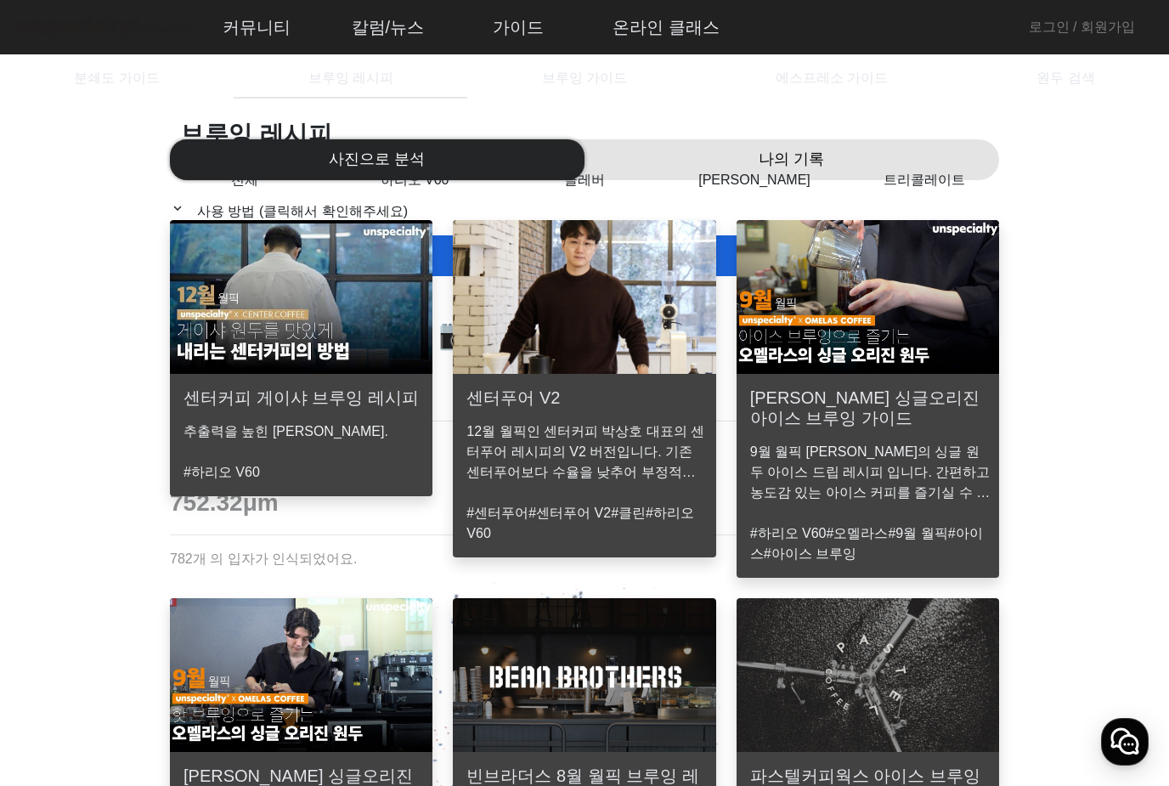 The width and height of the screenshot is (1169, 786). What do you see at coordinates (351, 78) in the screenshot?
I see `span: 브루잉 레시피` at bounding box center [351, 78].